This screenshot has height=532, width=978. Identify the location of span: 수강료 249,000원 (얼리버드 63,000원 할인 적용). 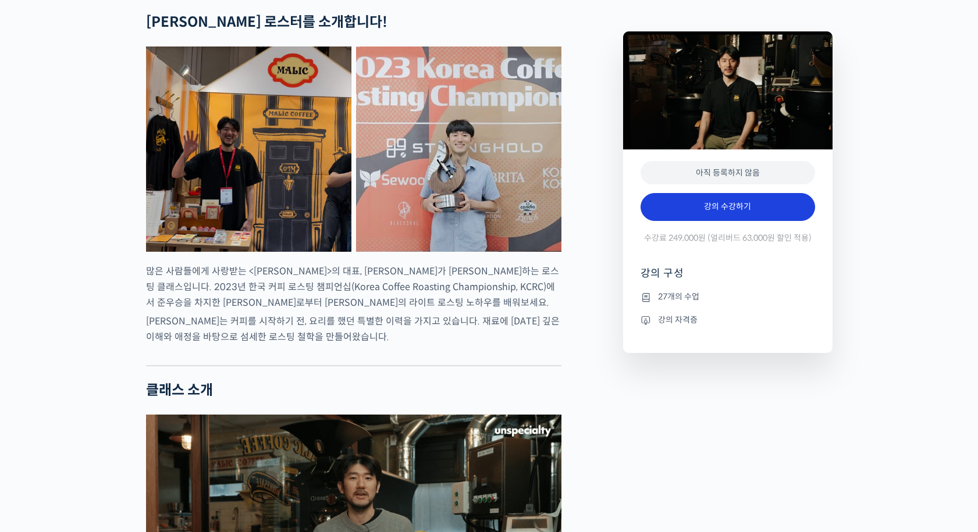
(728, 238).